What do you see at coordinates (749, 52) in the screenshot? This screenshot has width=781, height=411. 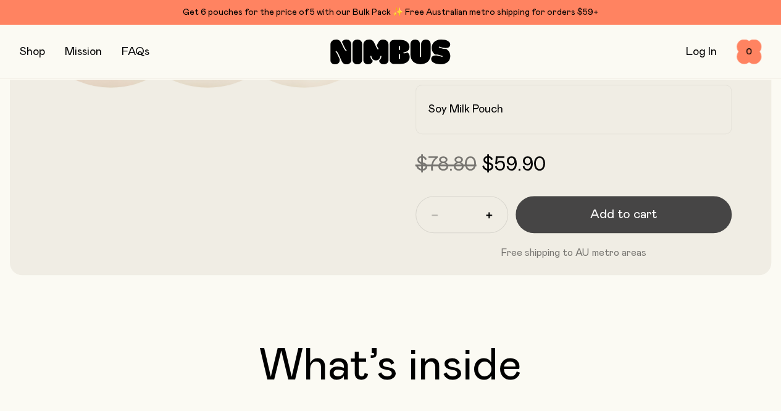 I see `button: 0` at bounding box center [749, 52].